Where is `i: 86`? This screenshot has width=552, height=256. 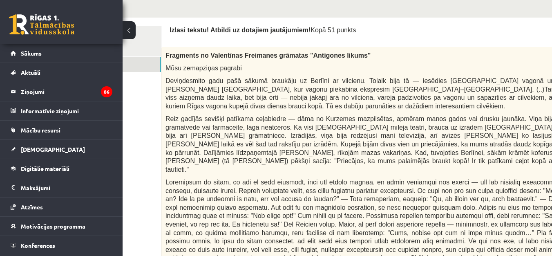
i: 86 is located at coordinates (107, 92).